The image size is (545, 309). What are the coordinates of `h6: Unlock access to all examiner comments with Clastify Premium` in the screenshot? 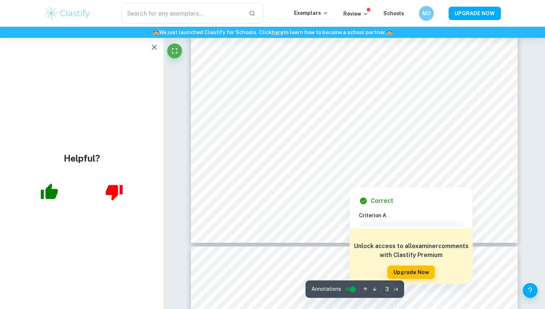 It's located at (411, 250).